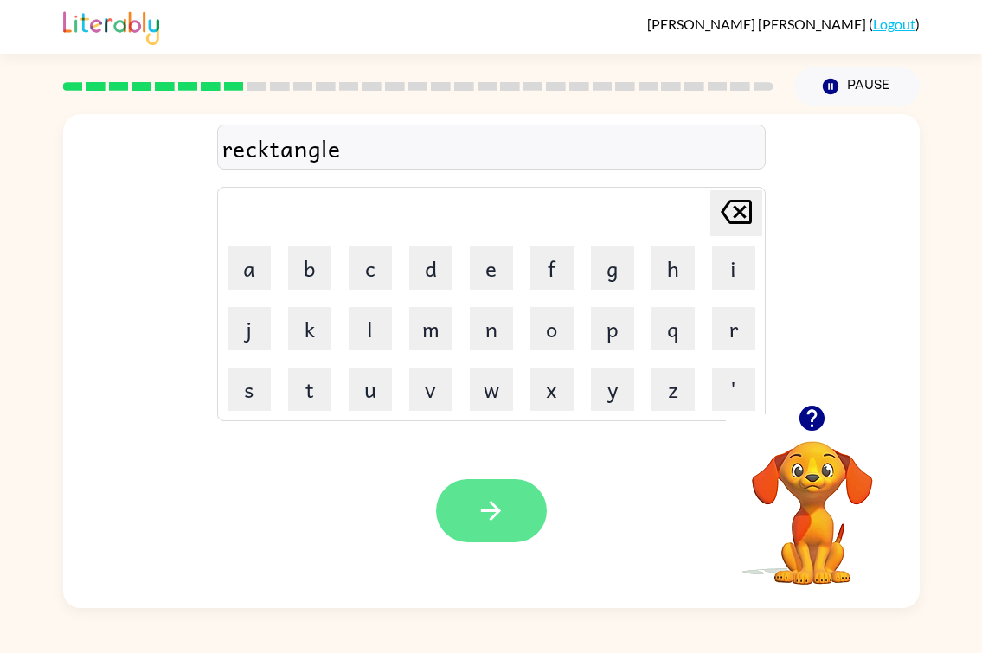 This screenshot has height=653, width=982. I want to click on button: Pause, so click(857, 87).